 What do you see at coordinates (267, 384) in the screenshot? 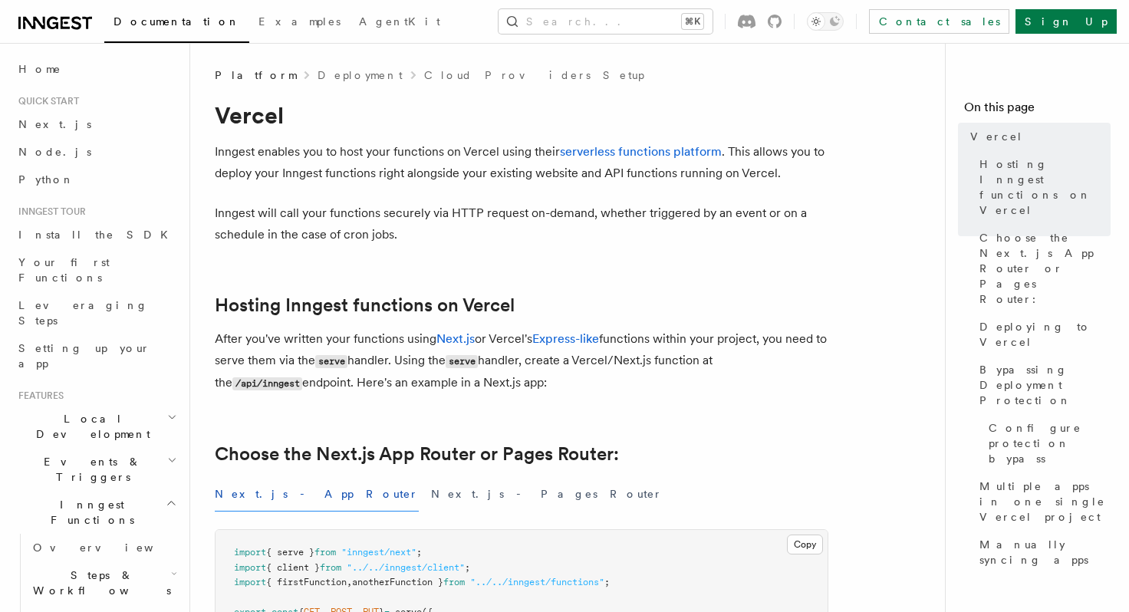
I see `code: /api/inngest` at bounding box center [267, 384].